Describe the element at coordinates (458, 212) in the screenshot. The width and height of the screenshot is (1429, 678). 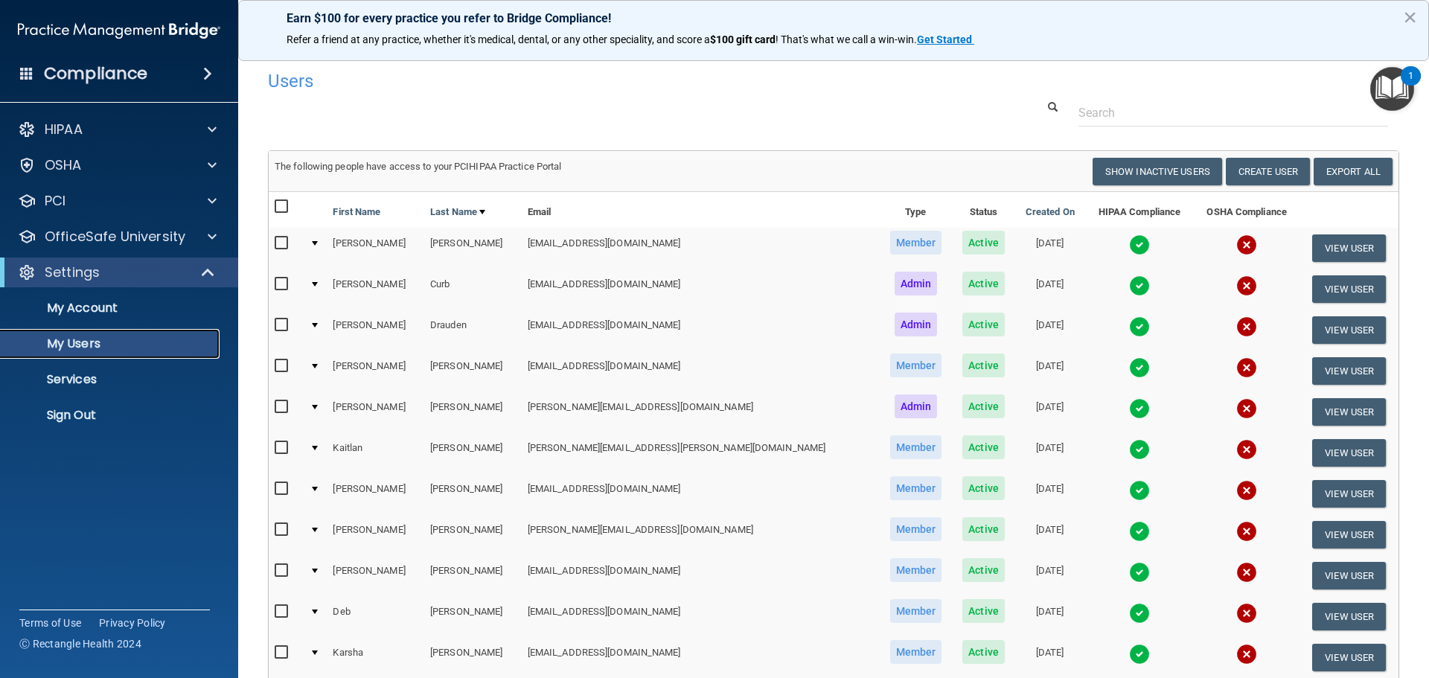
I see `a: Last Name` at that location.